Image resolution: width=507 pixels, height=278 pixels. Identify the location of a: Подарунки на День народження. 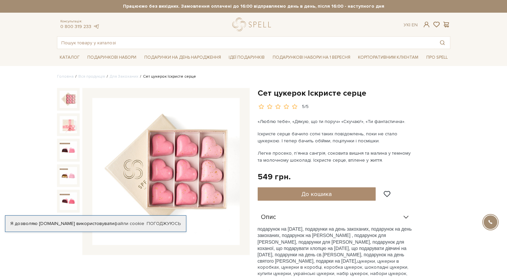
(183, 57).